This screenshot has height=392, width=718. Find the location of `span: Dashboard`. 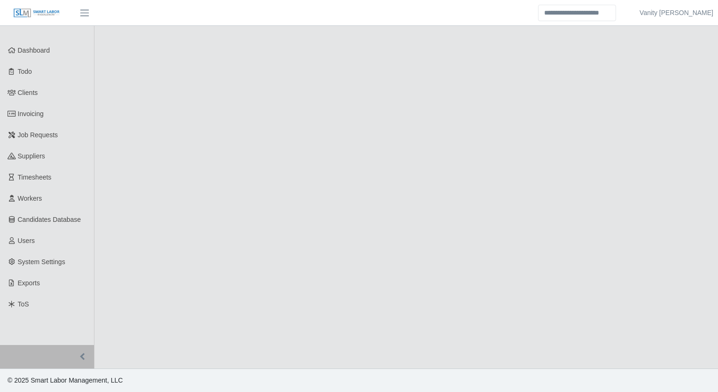

span: Dashboard is located at coordinates (34, 50).